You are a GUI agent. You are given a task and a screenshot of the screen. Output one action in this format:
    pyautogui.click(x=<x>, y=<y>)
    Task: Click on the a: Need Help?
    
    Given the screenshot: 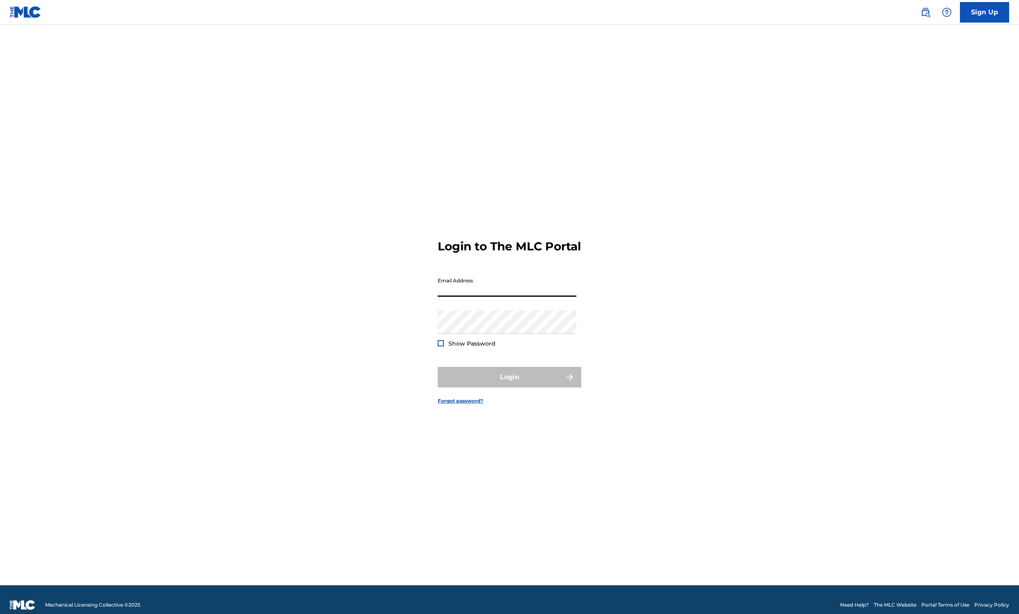 What is the action you would take?
    pyautogui.click(x=854, y=605)
    